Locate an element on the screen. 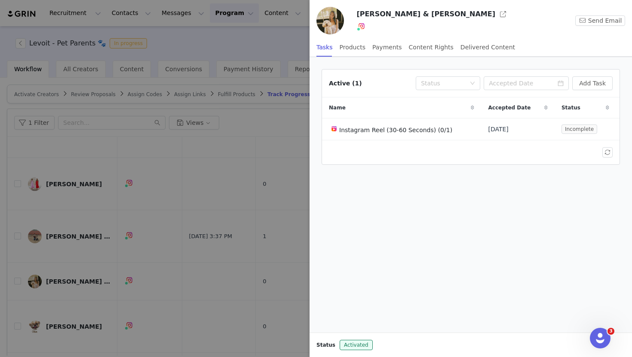 The height and width of the screenshot is (357, 632). button: Send Email is located at coordinates (600, 21).